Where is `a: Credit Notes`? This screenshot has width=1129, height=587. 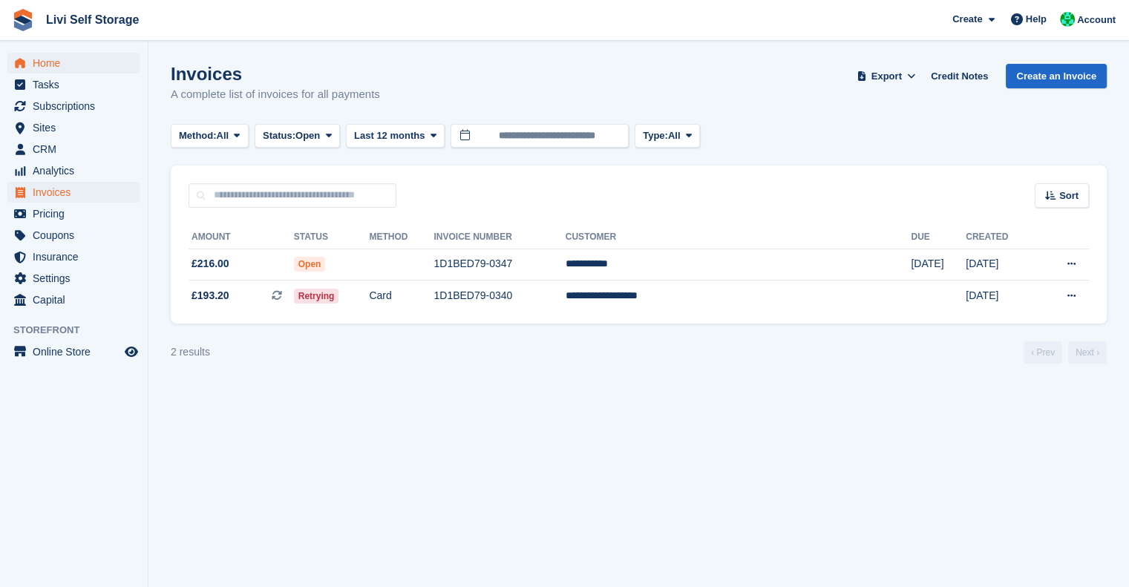 a: Credit Notes is located at coordinates (959, 76).